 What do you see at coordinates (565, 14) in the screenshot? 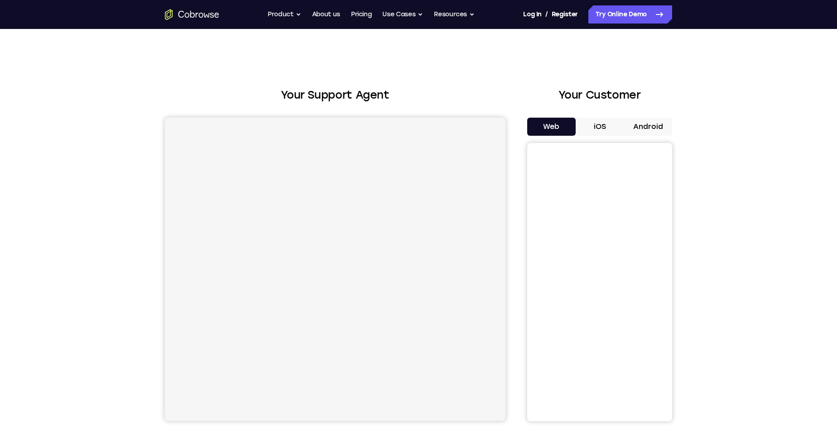
I see `a: Register` at bounding box center [565, 14].